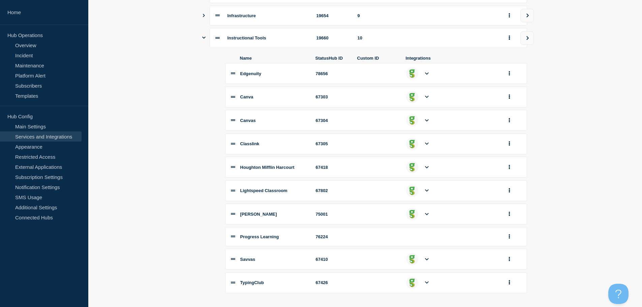  Describe the element at coordinates (333, 167) in the screenshot. I see `div: 67418` at that location.